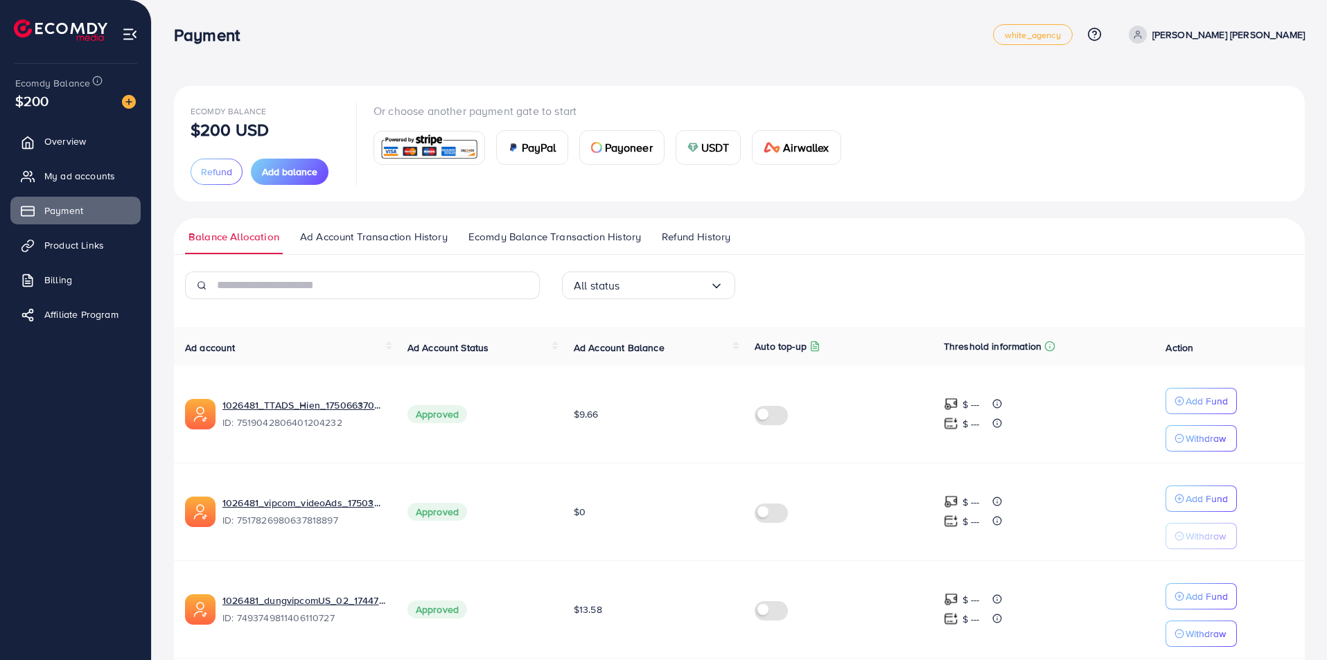 The height and width of the screenshot is (660, 1327). Describe the element at coordinates (303, 423) in the screenshot. I see `span: ID: 7519042806401204232` at that location.